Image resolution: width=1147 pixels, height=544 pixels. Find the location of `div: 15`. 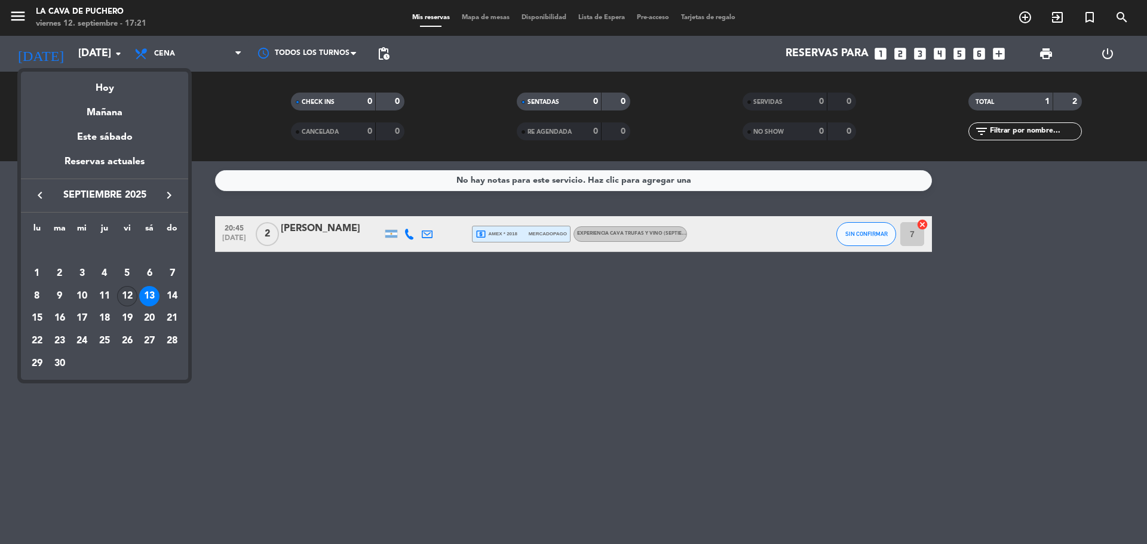

div: 15 is located at coordinates (37, 318).